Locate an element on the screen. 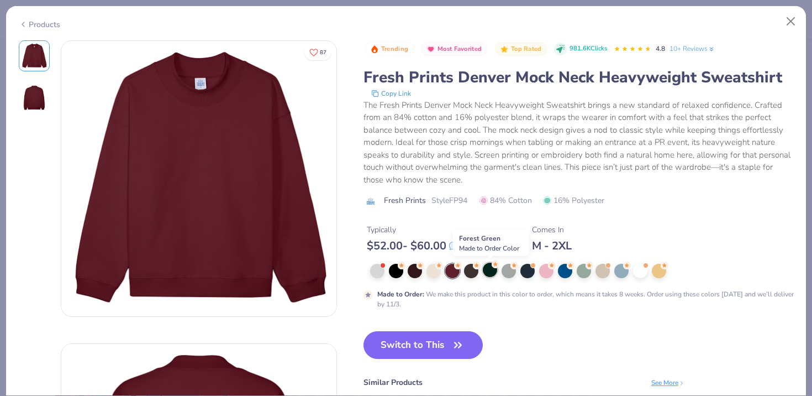 Image resolution: width=812 pixels, height=396 pixels. button: Switch to This is located at coordinates (423, 345).